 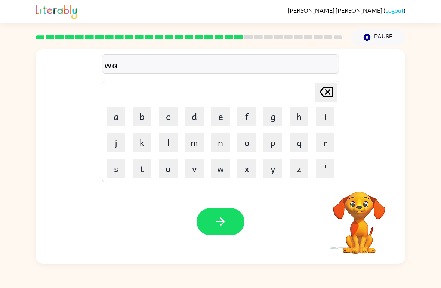 What do you see at coordinates (142, 142) in the screenshot?
I see `button: k` at bounding box center [142, 142].